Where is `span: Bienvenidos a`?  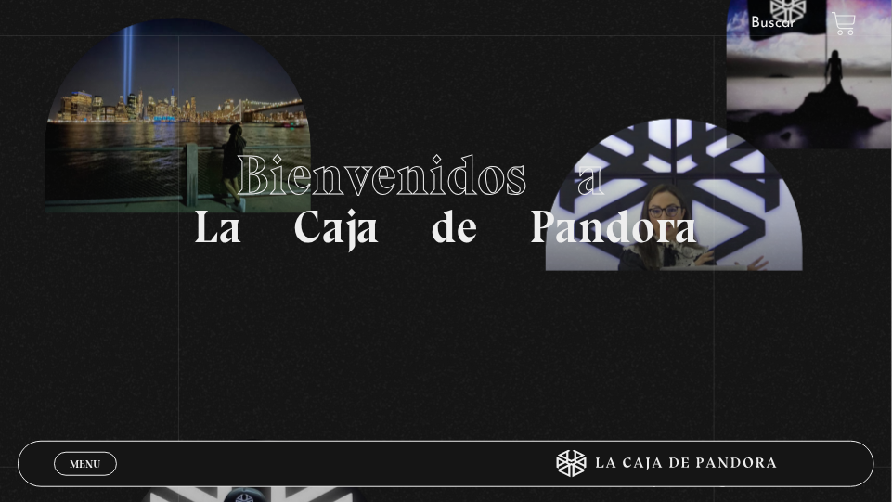
span: Bienvenidos a is located at coordinates (445, 175).